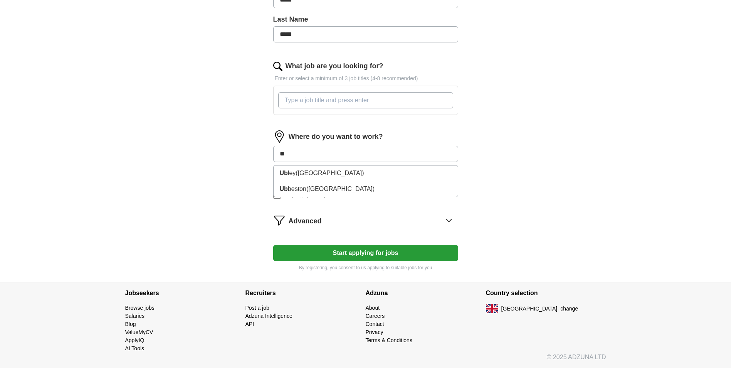  What do you see at coordinates (373, 307) in the screenshot?
I see `a: About` at bounding box center [373, 307].